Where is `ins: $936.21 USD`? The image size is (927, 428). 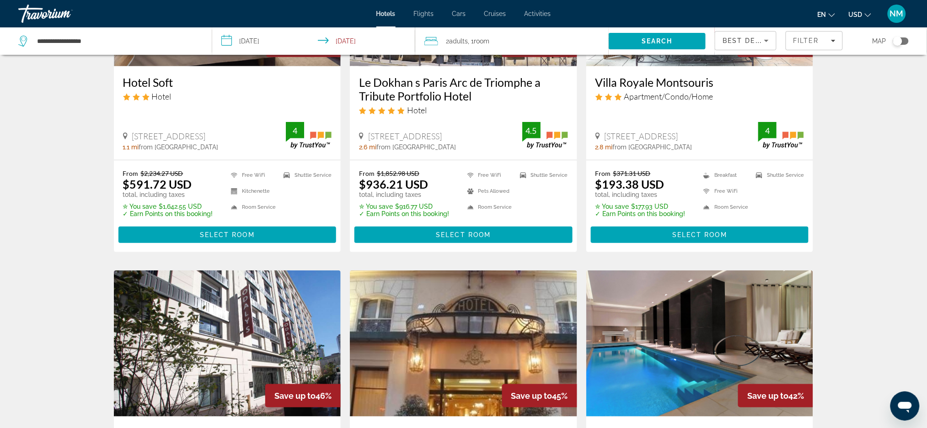 ins: $936.21 USD is located at coordinates (393, 184).